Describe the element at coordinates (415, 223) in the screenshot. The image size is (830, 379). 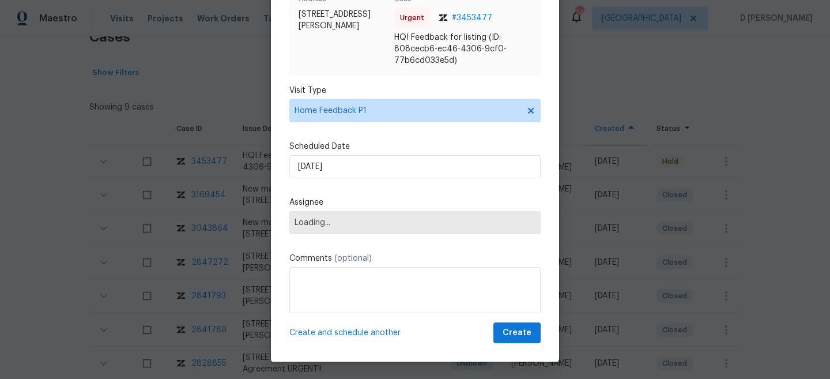
I see `span: Loading...` at that location.